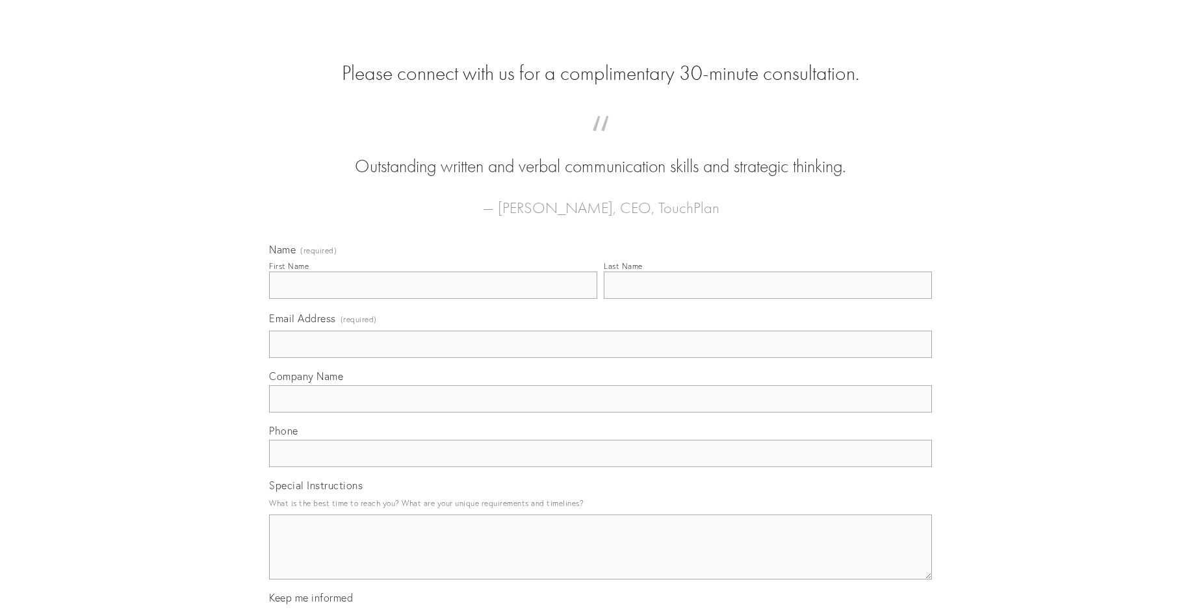 The image size is (1201, 610). I want to click on h2: Please connect with us for a complimentary 30-minute consultation., so click(600, 73).